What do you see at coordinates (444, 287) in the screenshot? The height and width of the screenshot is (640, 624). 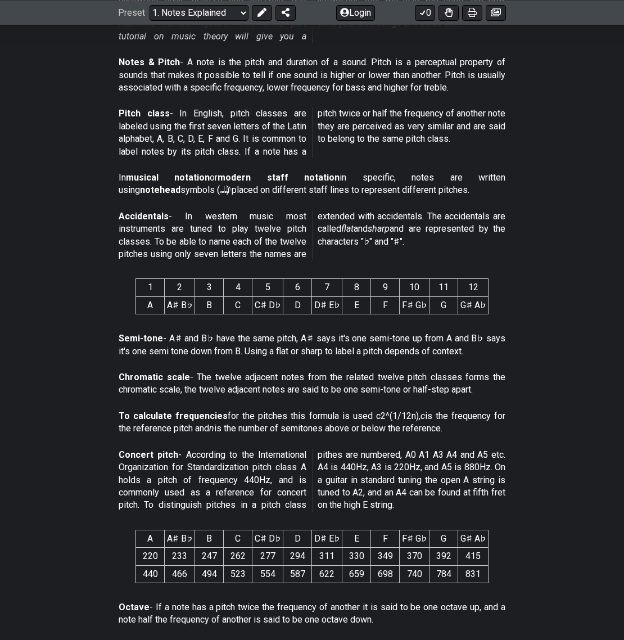 I see `th: 11` at bounding box center [444, 287].